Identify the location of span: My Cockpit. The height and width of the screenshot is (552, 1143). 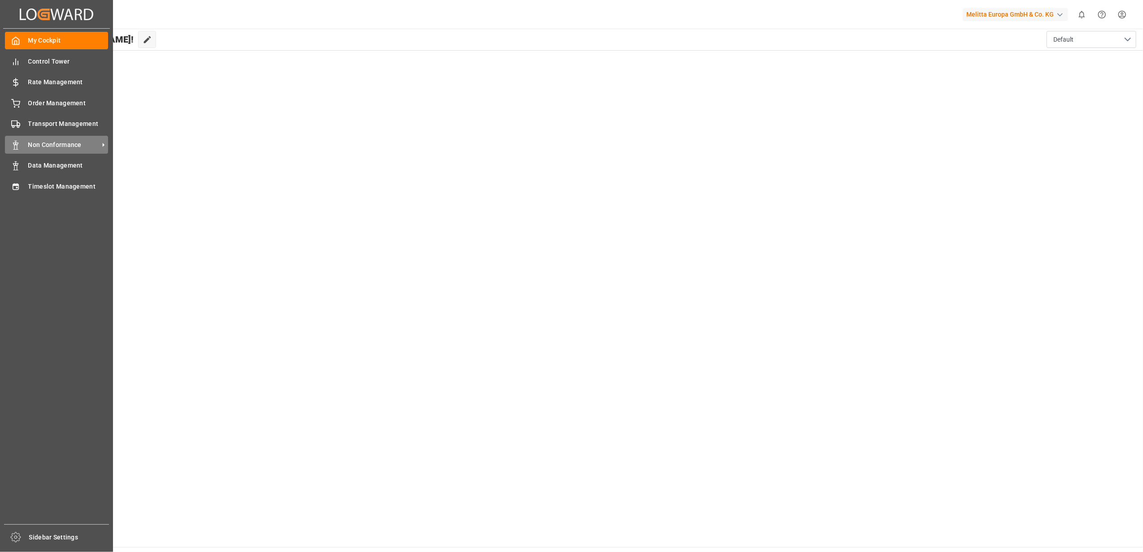
(68, 40).